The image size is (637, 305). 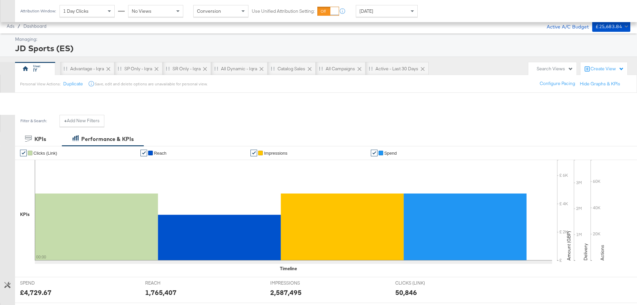 What do you see at coordinates (107, 139) in the screenshot?
I see `div: Performance & KPIs` at bounding box center [107, 139].